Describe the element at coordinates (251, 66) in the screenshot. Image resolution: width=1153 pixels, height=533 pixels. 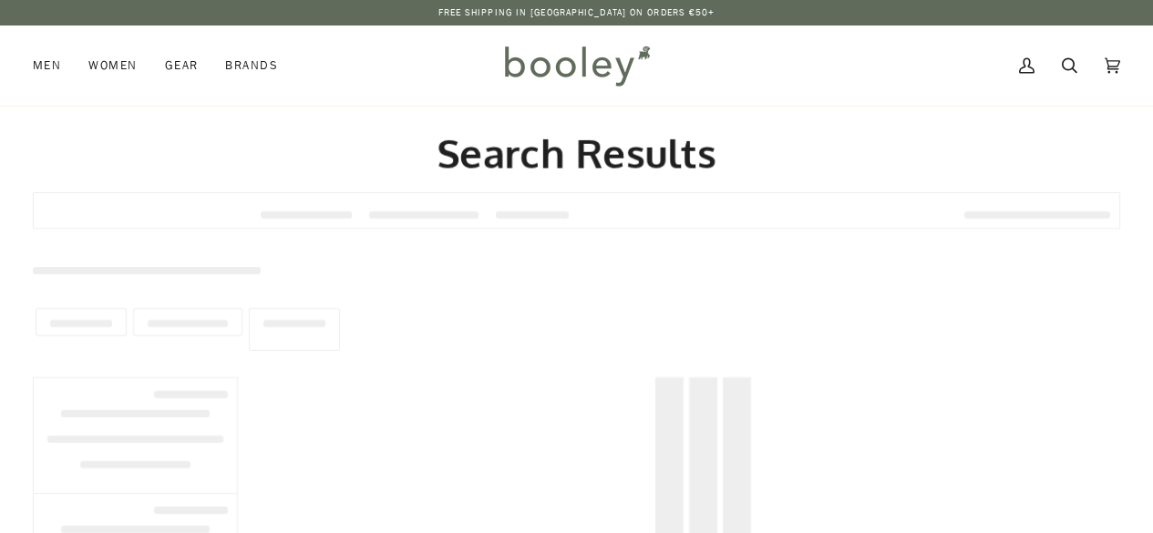
I see `div: Brands` at that location.